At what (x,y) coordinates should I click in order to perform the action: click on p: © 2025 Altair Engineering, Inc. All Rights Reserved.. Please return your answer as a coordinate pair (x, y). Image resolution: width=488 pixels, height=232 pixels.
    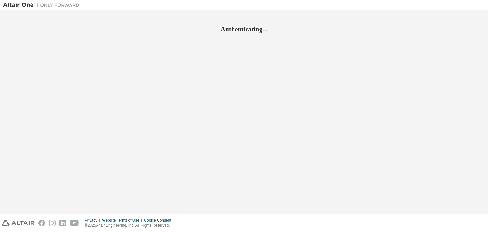
    Looking at the image, I should click on (130, 225).